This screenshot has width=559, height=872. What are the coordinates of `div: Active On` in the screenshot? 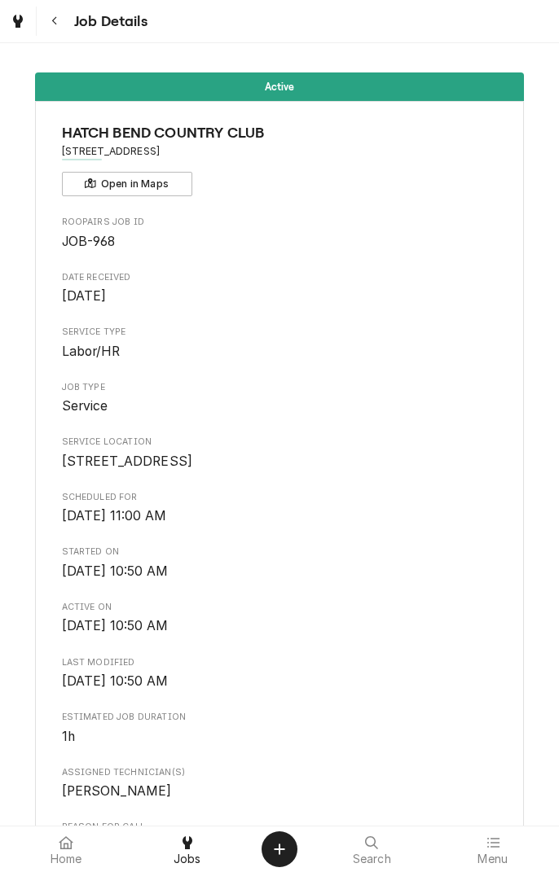 It's located at (279, 618).